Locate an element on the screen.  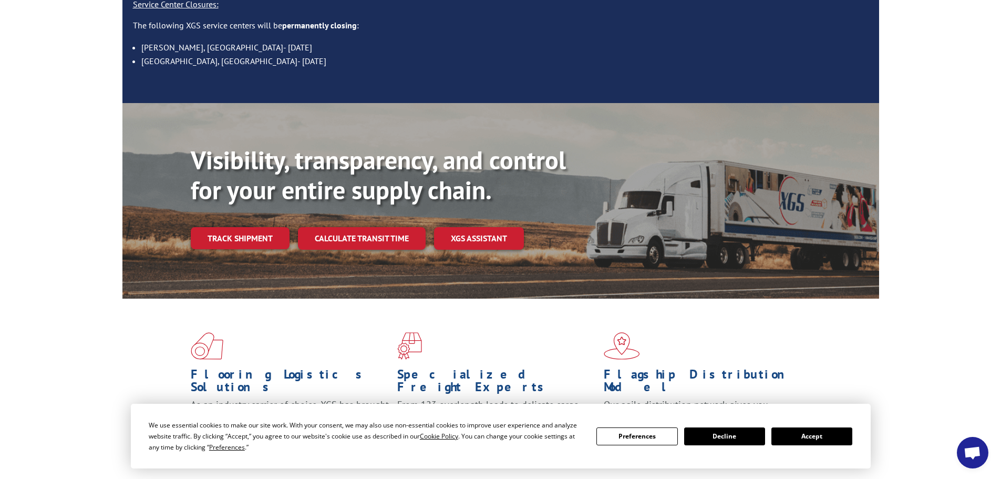
h1: Specialized Freight Experts is located at coordinates (497, 383).